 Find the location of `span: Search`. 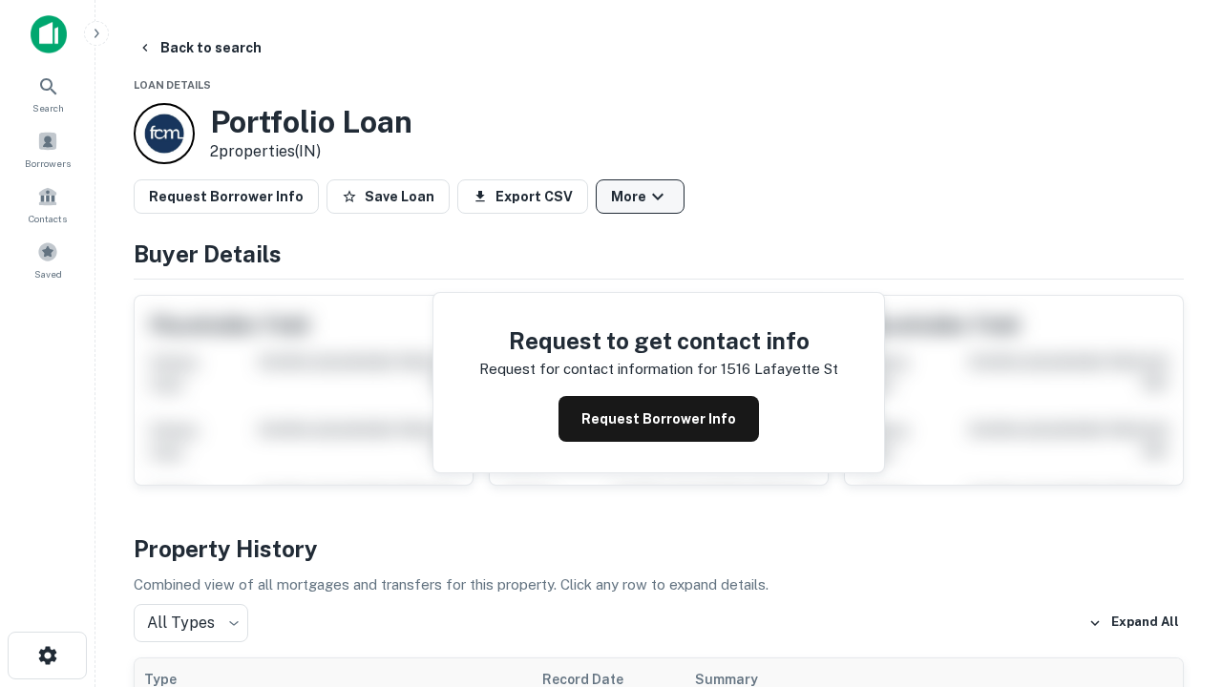

span: Search is located at coordinates (48, 108).